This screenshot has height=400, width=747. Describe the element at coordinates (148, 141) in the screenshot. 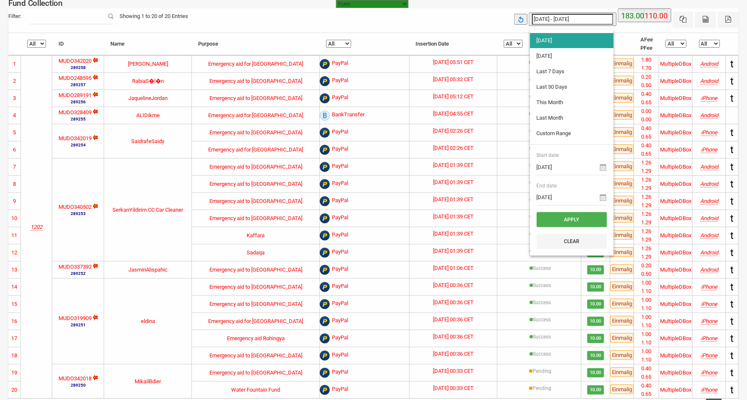

I see `td: SaidrafeSaidy` at that location.